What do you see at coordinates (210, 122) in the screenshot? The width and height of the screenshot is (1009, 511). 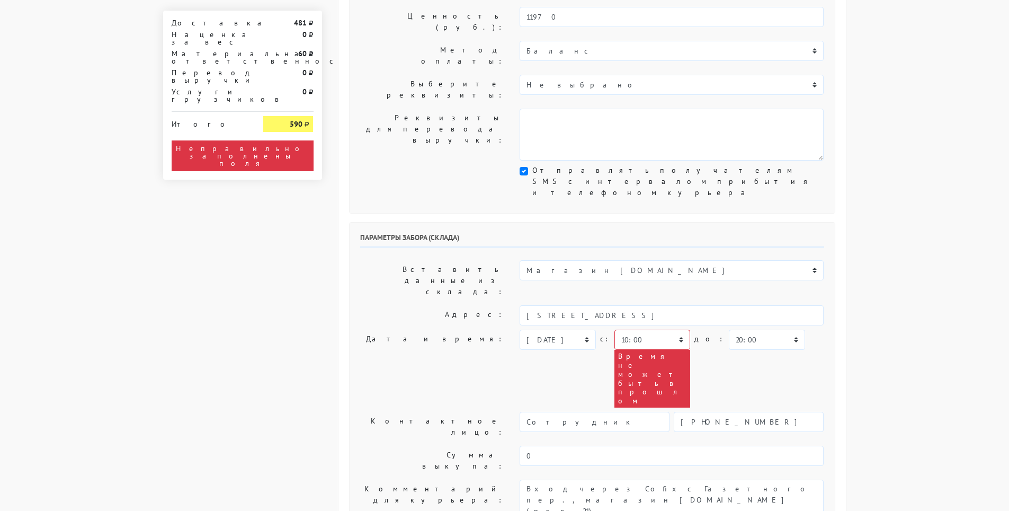 I see `div: Итого` at bounding box center [210, 122].